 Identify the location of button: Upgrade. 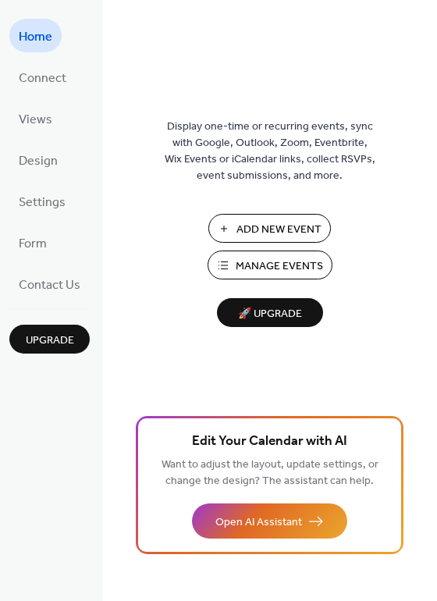
(49, 338).